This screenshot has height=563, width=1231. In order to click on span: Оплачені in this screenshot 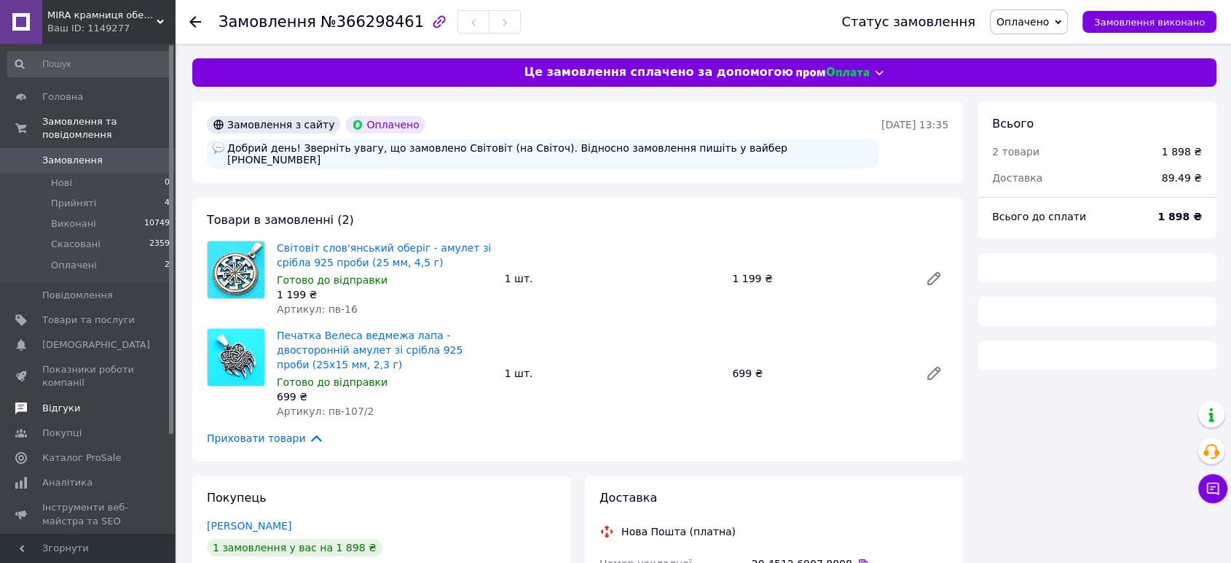, I will do `click(74, 265)`.